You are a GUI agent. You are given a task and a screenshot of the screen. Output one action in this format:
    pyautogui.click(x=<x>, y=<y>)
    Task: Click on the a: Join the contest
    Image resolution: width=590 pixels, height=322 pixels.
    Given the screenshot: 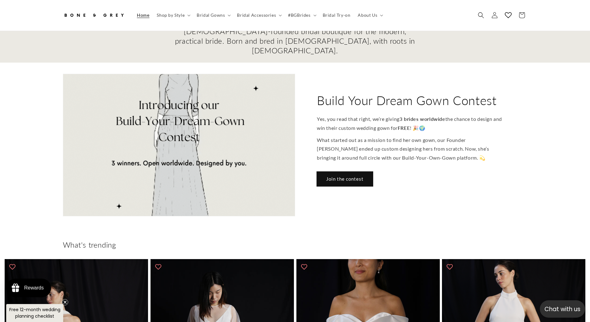 What is the action you would take?
    pyautogui.click(x=345, y=179)
    